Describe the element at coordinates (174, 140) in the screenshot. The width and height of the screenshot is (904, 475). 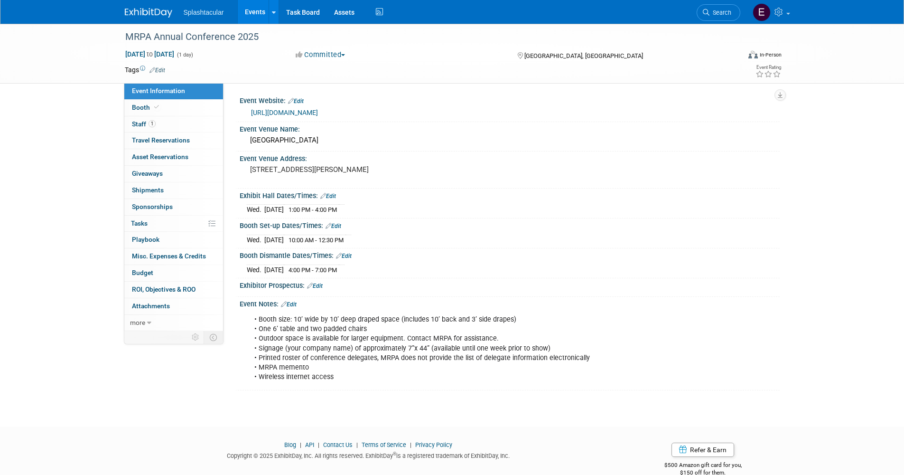
I see `a: Travel Reservations` at that location.